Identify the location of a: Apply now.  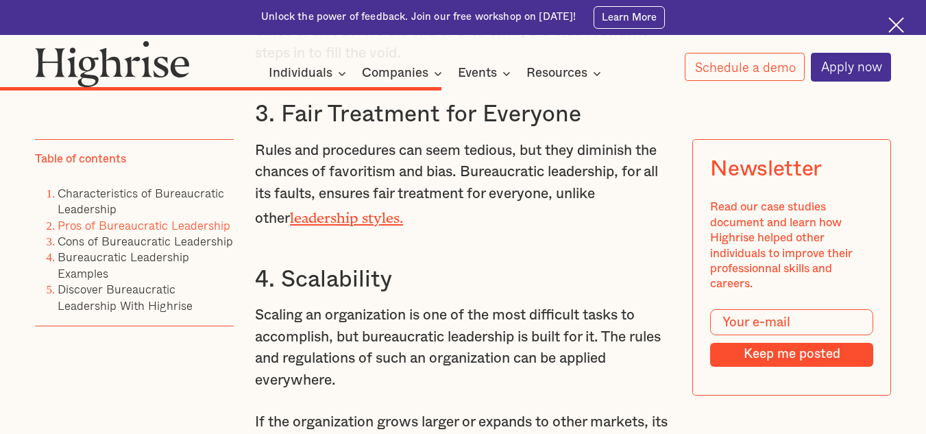
(851, 67).